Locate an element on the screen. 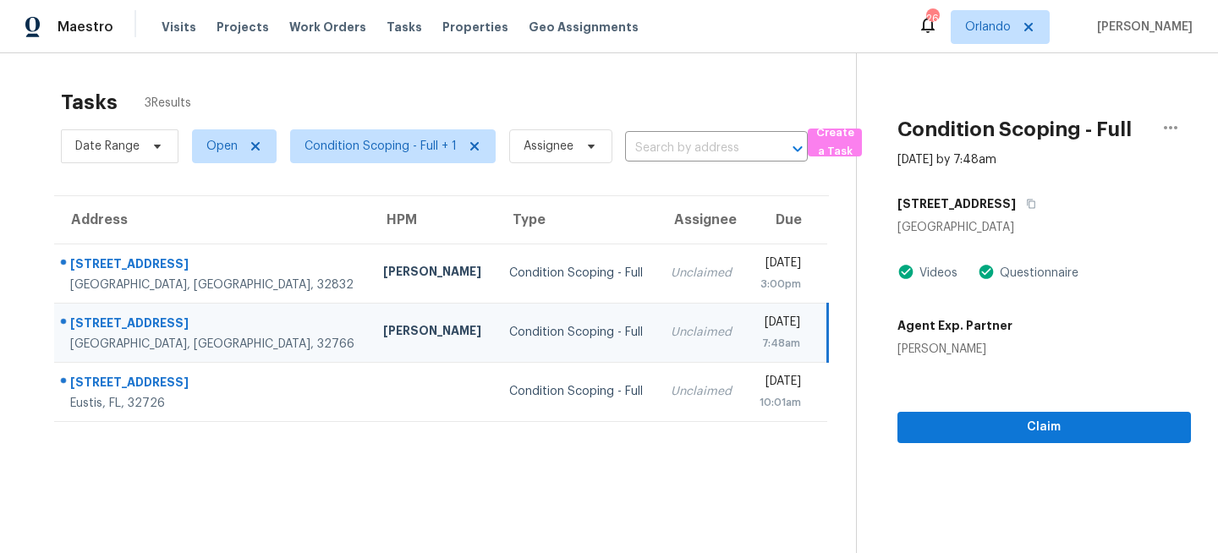 The height and width of the screenshot is (553, 1218). div: Videos is located at coordinates (935, 273).